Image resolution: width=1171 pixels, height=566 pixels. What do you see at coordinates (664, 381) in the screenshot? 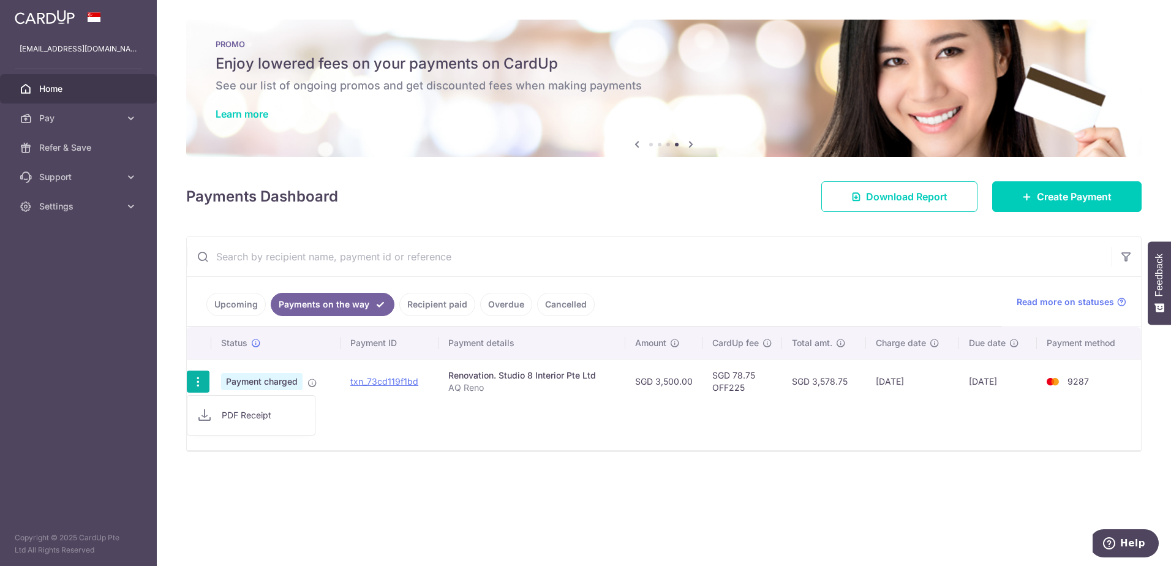
I see `td: SGD 3,500.00` at bounding box center [664, 381].